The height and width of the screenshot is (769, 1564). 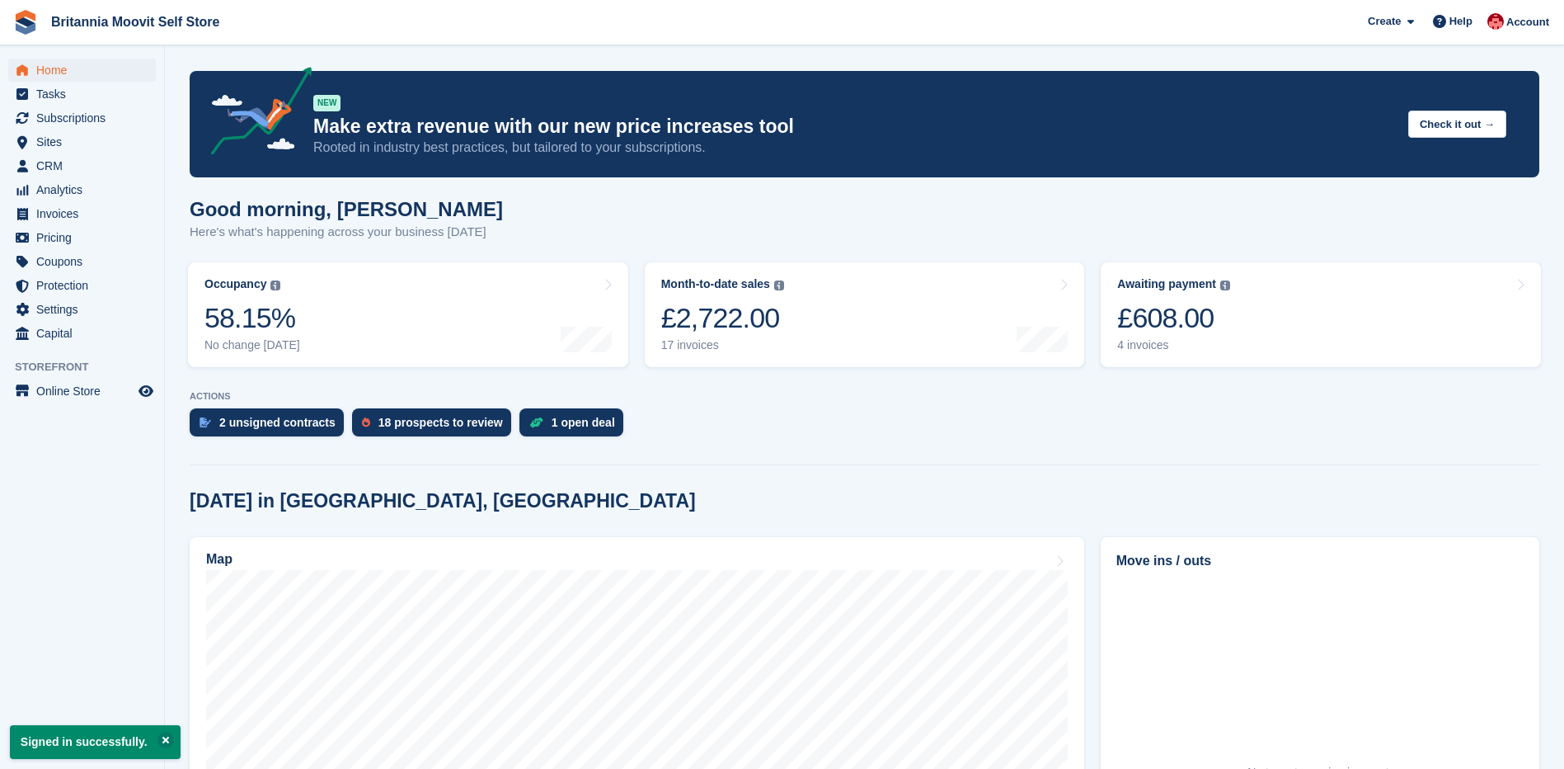 What do you see at coordinates (854, 126) in the screenshot?
I see `p: Make extra revenue with our new price increases tool` at bounding box center [854, 126].